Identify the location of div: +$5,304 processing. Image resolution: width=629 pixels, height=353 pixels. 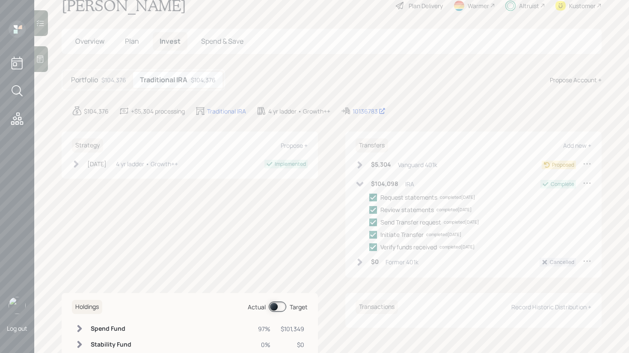
(158, 111).